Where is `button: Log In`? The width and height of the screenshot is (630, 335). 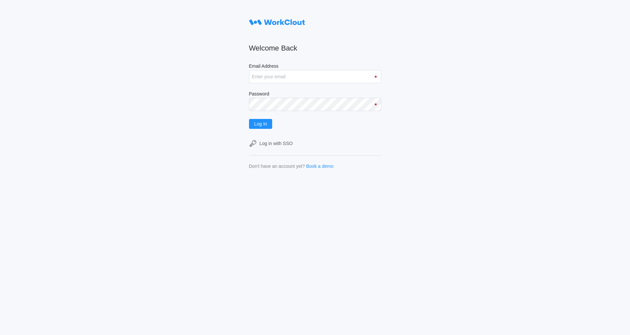 button: Log In is located at coordinates (261, 124).